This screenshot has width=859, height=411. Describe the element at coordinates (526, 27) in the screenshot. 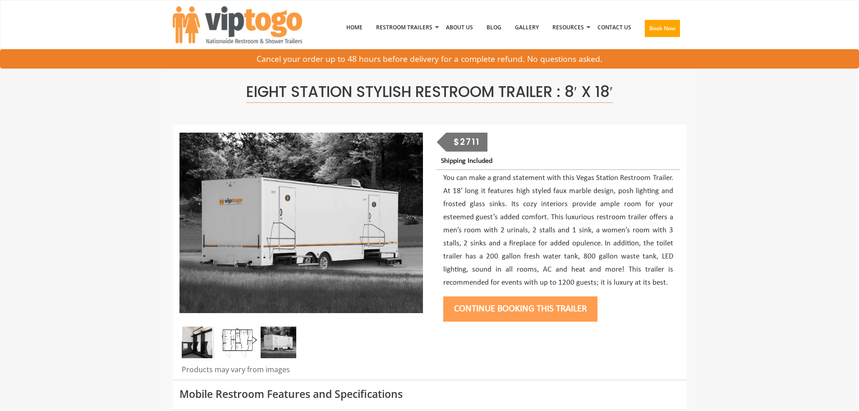

I see `a: Gallery` at that location.